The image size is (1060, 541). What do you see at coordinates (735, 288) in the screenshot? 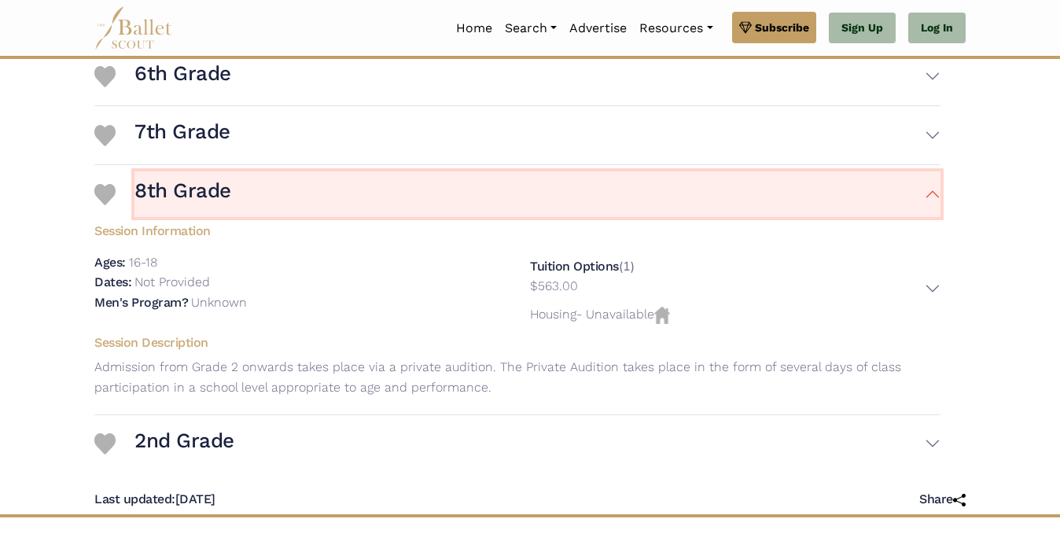
I see `button: $563.00` at bounding box center [735, 288].